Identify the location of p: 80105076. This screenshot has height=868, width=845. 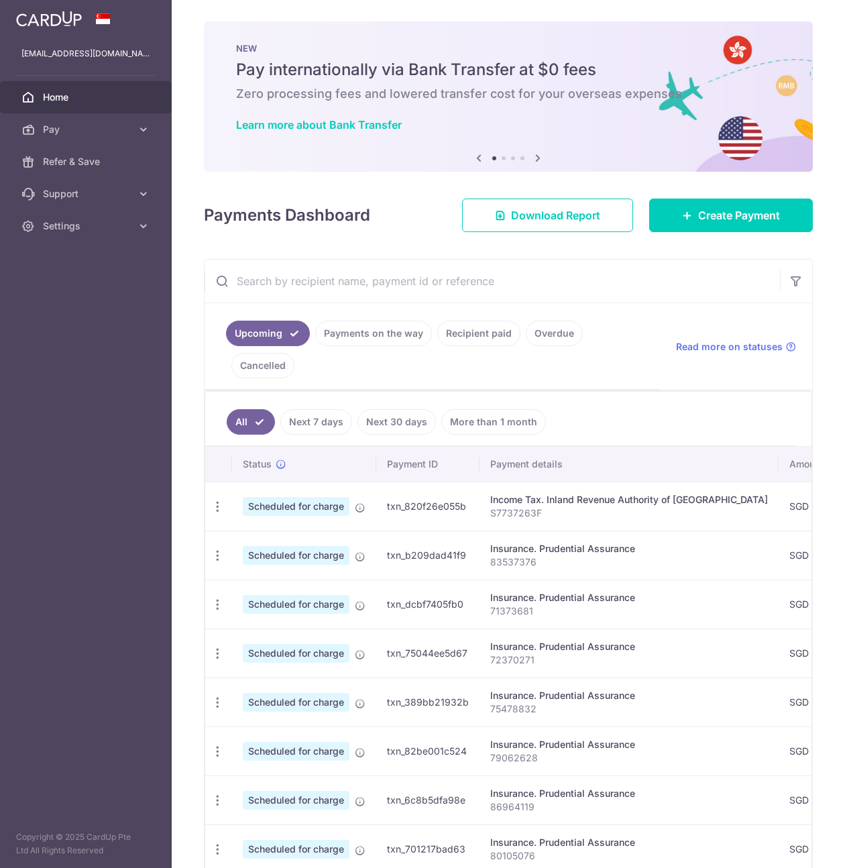
(629, 856).